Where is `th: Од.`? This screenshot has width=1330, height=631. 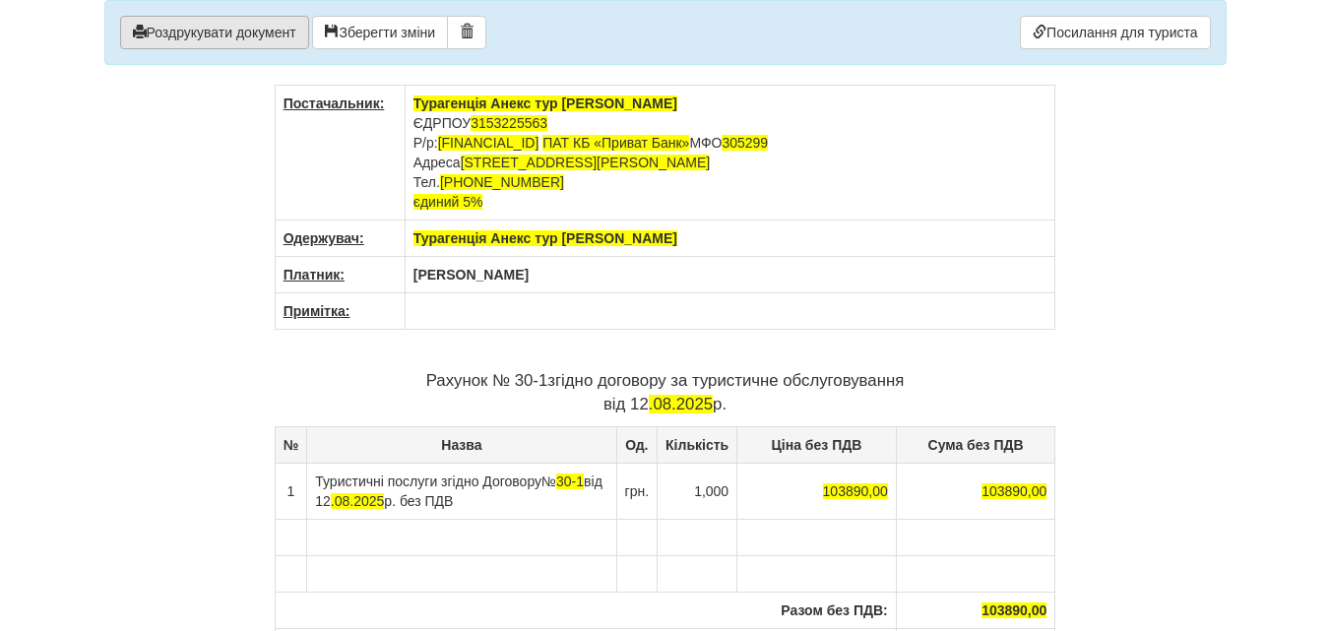 th: Од. is located at coordinates (637, 444).